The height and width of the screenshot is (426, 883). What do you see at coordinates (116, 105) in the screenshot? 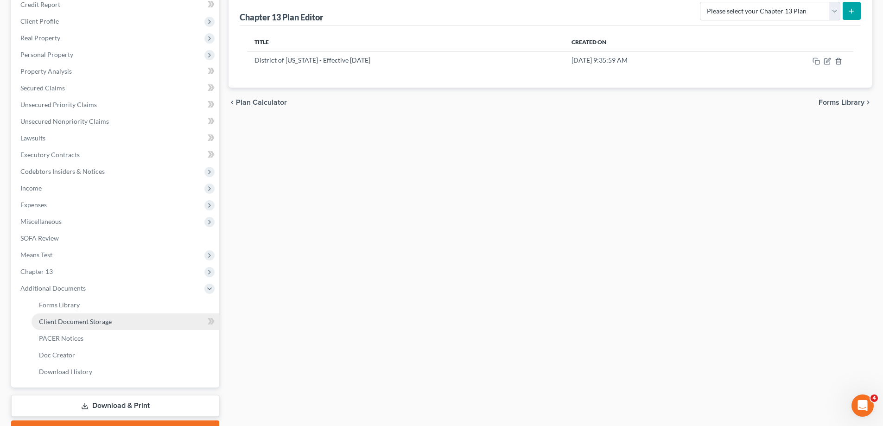
I see `a: Unsecured Priority Claims` at bounding box center [116, 105].